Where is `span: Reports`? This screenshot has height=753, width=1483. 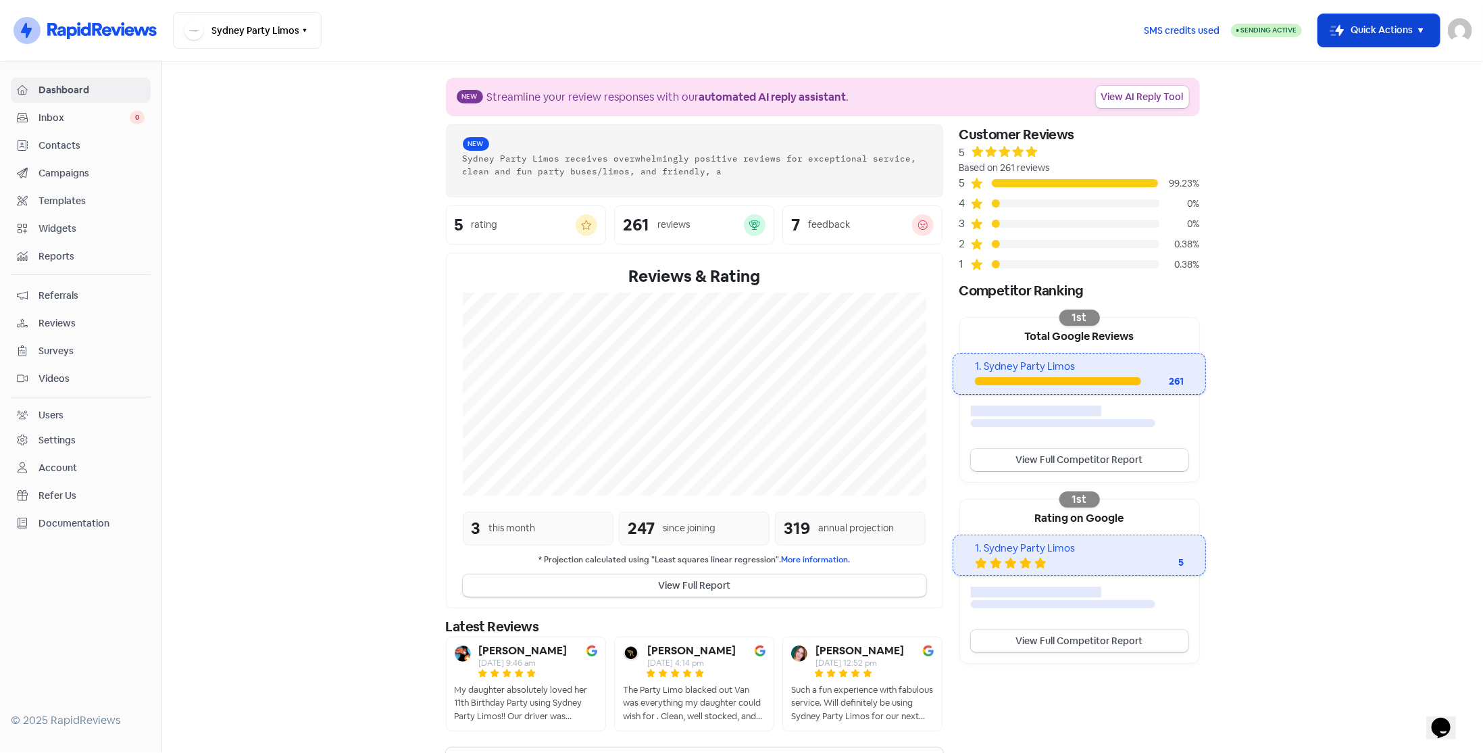 span: Reports is located at coordinates (91, 256).